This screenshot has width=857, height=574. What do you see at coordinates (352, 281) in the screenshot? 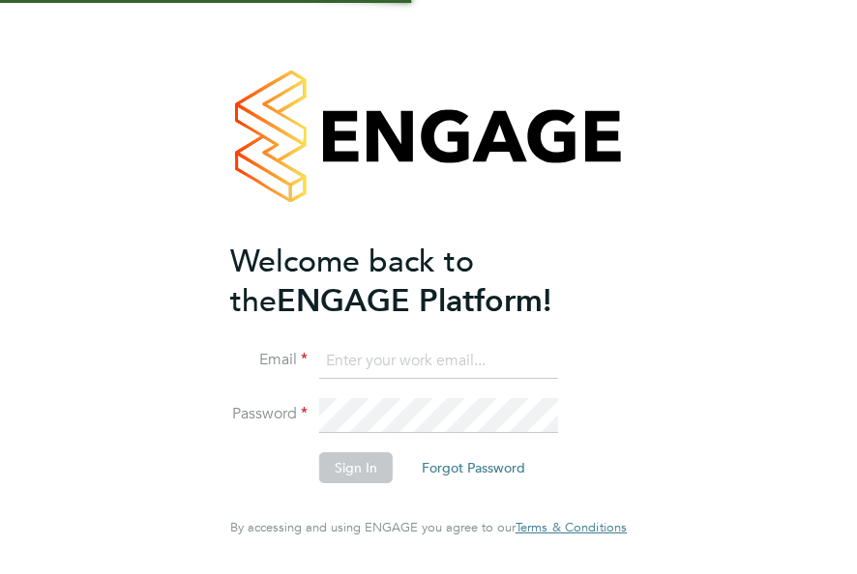
I see `span: Welcome back to the` at bounding box center [352, 281].